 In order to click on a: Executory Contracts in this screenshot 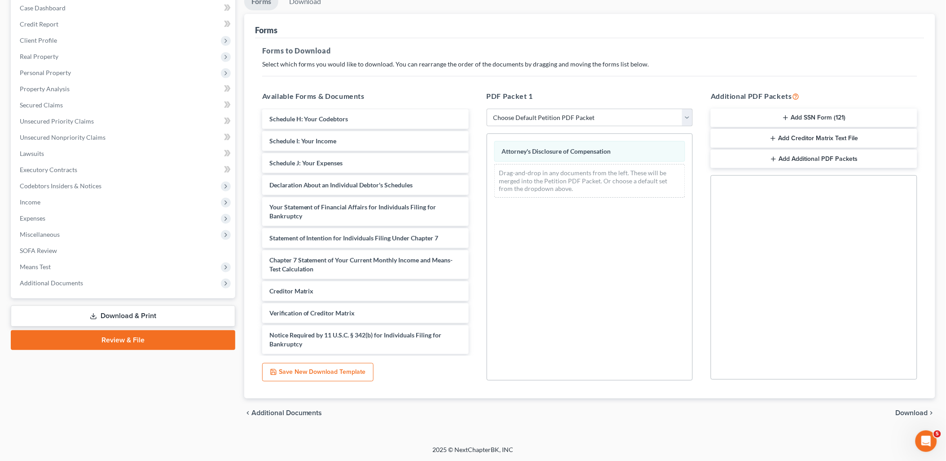, I will do `click(124, 170)`.